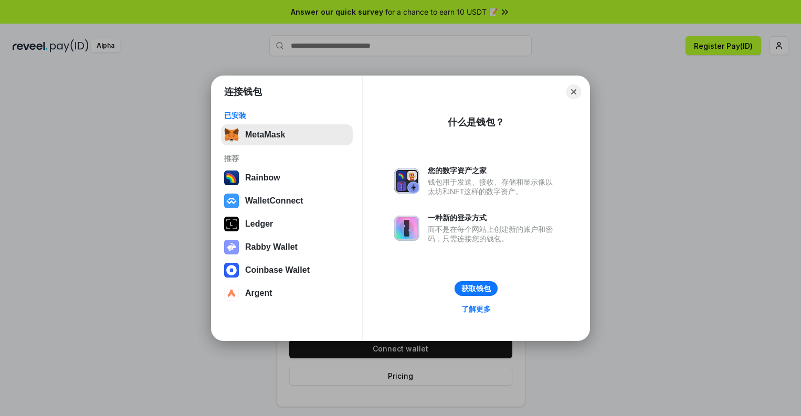 The width and height of the screenshot is (801, 416). What do you see at coordinates (287, 201) in the screenshot?
I see `button: WalletConnect` at bounding box center [287, 201].